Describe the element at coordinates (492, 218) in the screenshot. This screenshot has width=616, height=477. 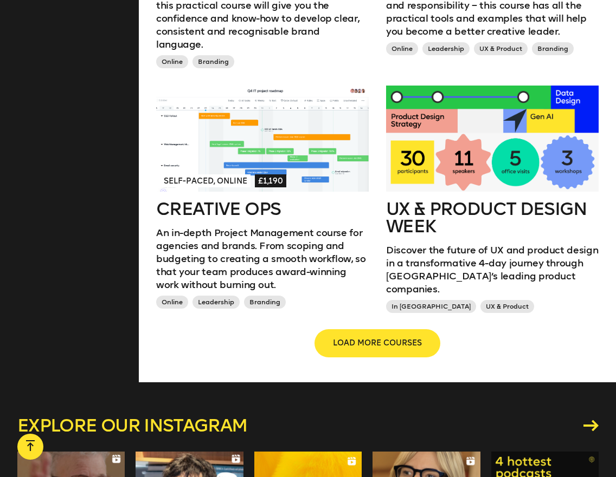
I see `h2: UX & Product Design Week` at that location.